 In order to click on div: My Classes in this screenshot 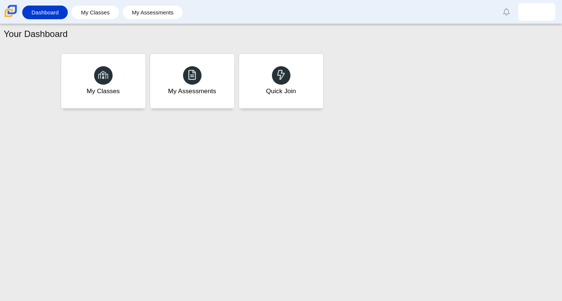, I will do `click(103, 91)`.